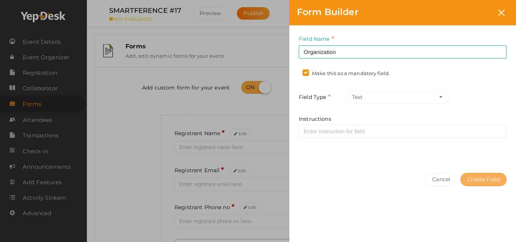 The width and height of the screenshot is (516, 242). I want to click on label: Field Type, so click(321, 97).